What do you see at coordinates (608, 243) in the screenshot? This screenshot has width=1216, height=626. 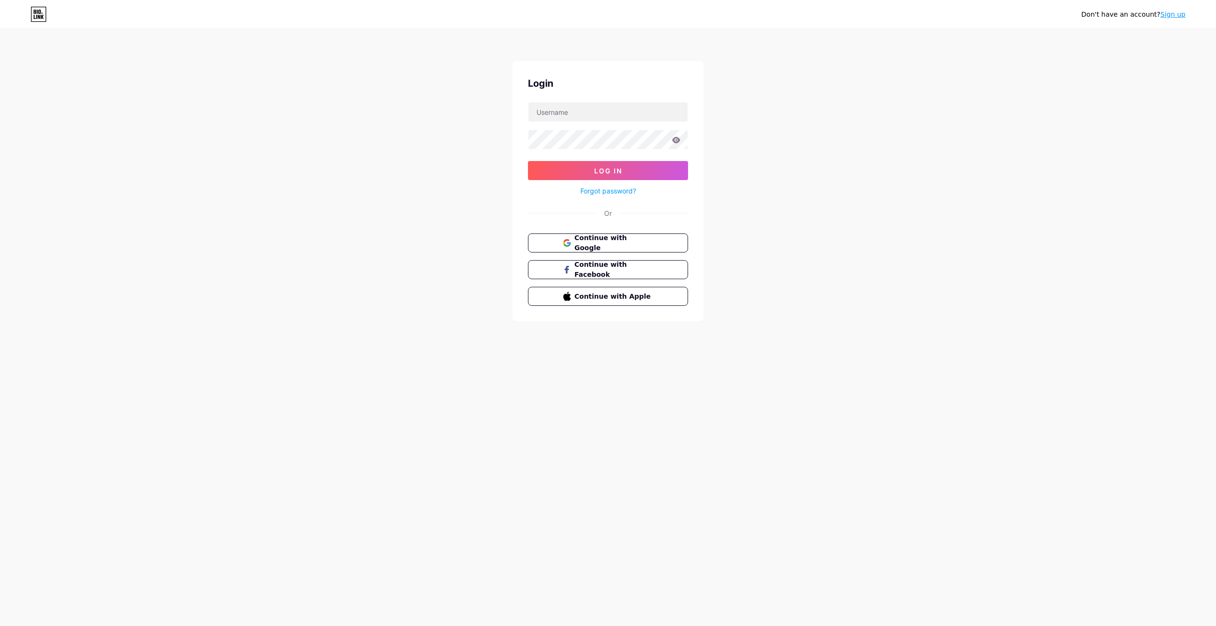 I see `a: Continue with Google` at bounding box center [608, 243].